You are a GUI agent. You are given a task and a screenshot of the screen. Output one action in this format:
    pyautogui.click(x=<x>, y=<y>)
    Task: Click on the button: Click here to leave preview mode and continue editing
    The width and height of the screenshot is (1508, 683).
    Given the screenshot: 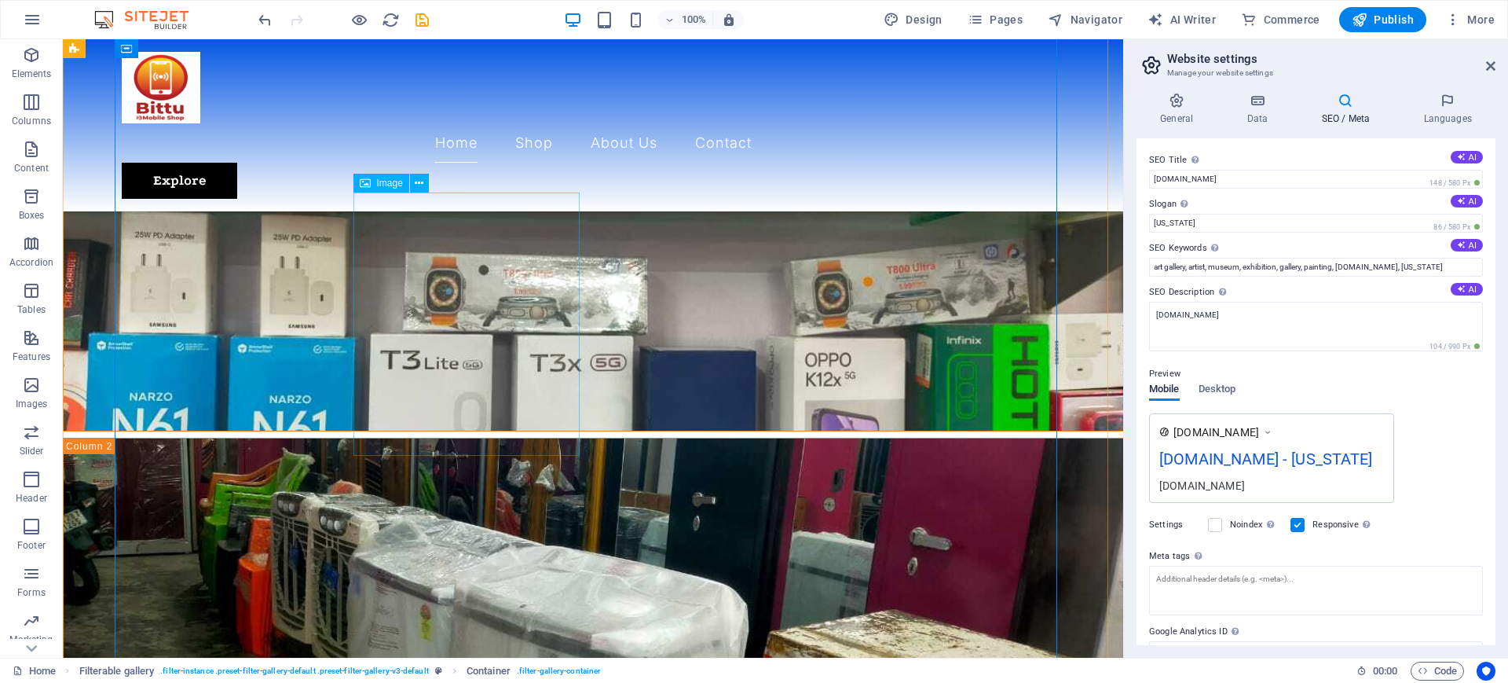 What is the action you would take?
    pyautogui.click(x=359, y=20)
    